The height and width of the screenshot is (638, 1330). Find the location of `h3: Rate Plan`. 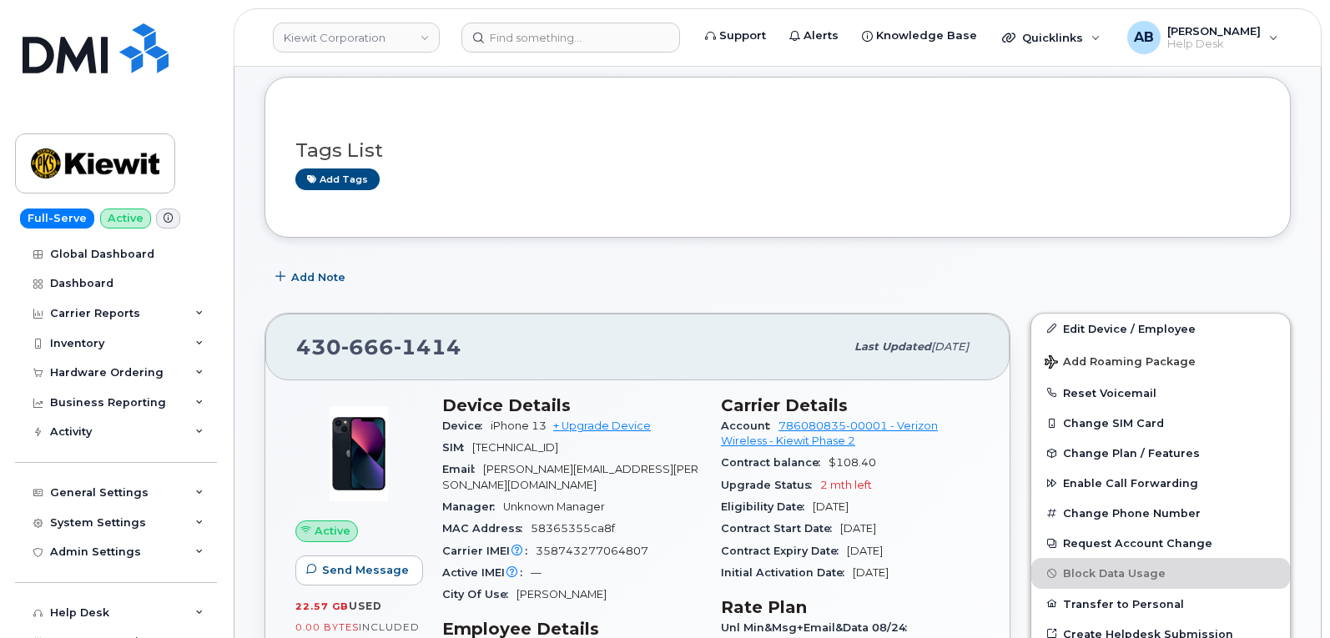

h3: Rate Plan is located at coordinates (850, 608).